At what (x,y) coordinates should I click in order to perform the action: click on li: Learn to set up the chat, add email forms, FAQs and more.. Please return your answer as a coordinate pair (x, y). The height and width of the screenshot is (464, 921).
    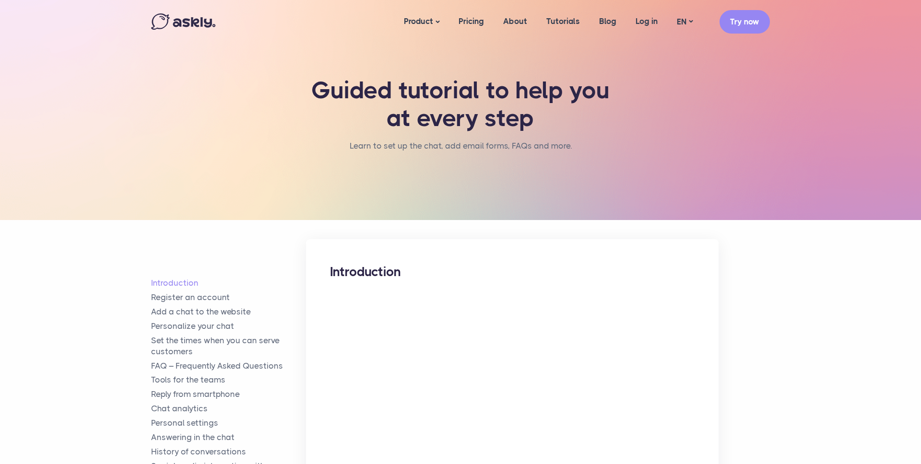
    Looking at the image, I should click on (461, 146).